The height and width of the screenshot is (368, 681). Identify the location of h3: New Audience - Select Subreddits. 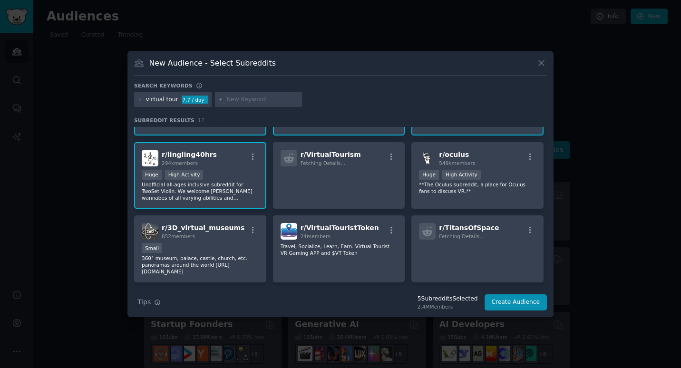
(213, 63).